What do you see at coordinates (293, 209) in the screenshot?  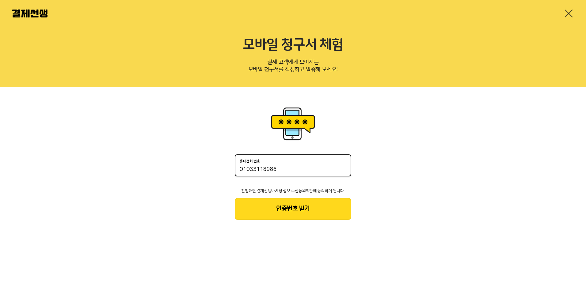 I see `button: 인증번호 받기` at bounding box center [293, 209].